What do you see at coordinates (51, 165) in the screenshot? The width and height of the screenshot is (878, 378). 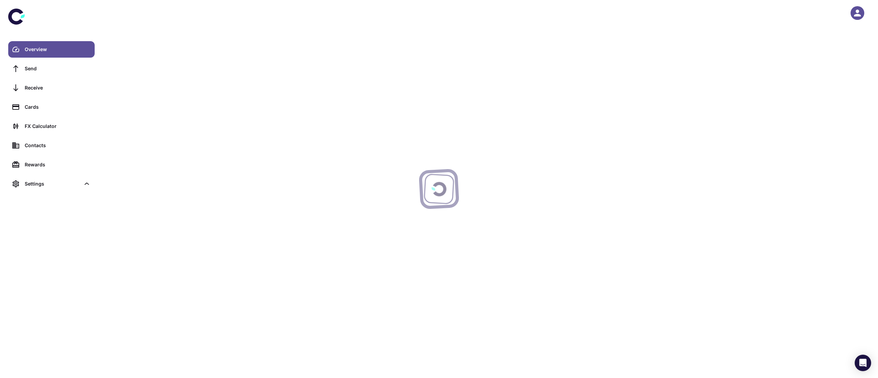 I see `a: Rewards` at bounding box center [51, 165].